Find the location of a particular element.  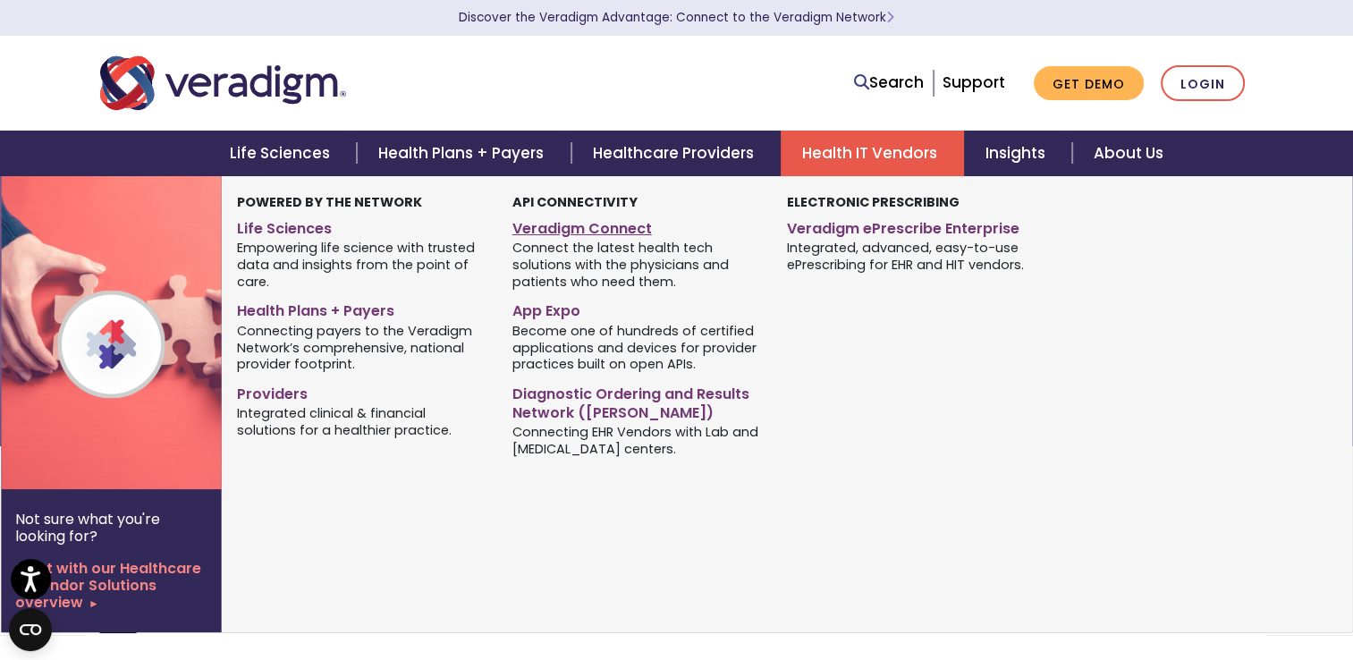

strong: Powered by the Network is located at coordinates (329, 202).